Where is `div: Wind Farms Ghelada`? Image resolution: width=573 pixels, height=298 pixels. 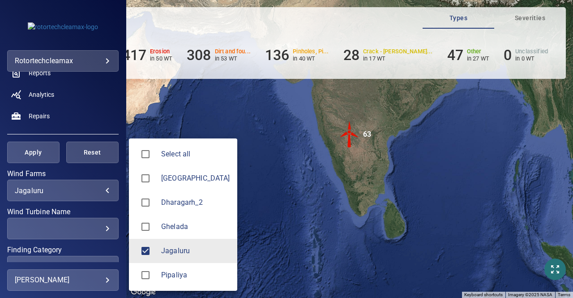 div: Wind Farms Ghelada is located at coordinates (196, 226).